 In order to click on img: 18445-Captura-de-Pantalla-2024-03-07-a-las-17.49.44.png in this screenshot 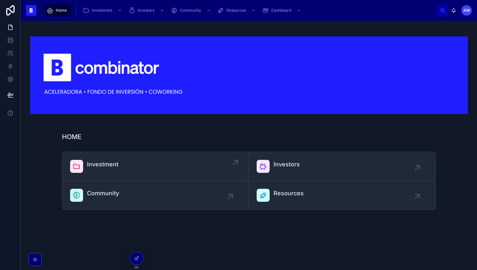, I will do `click(249, 75)`.